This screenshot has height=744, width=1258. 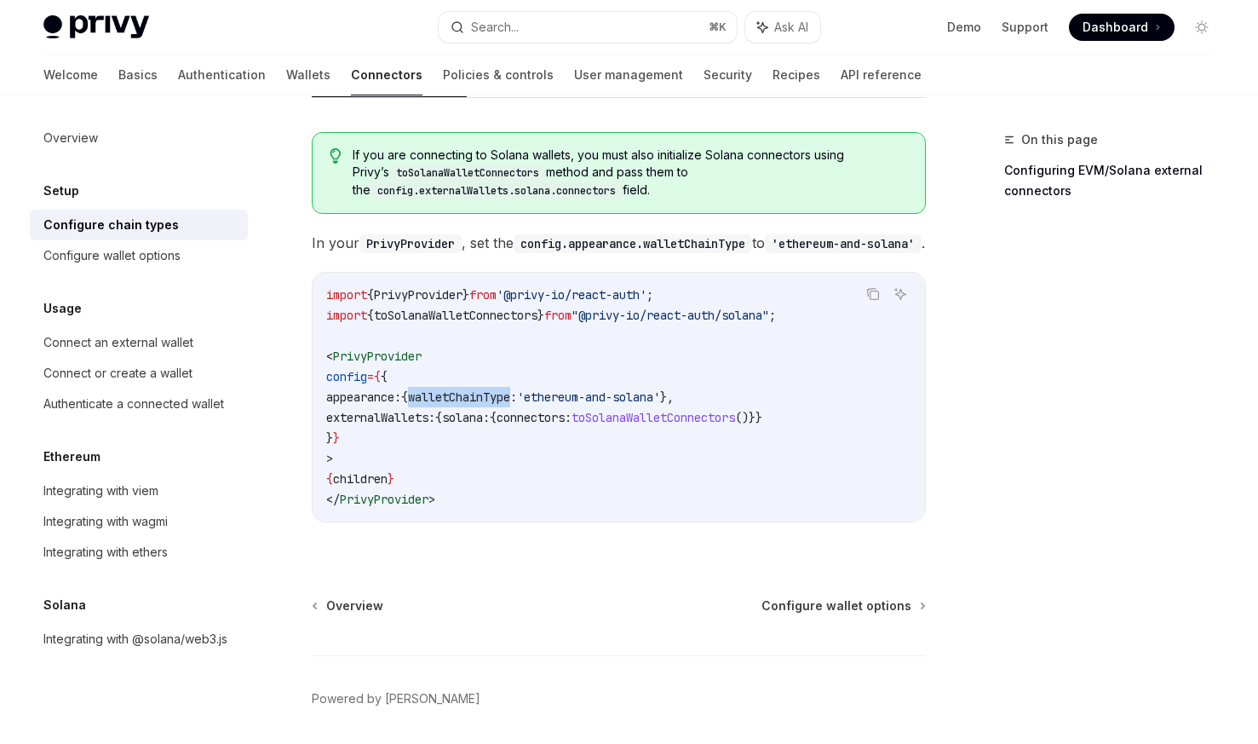 What do you see at coordinates (629, 75) in the screenshot?
I see `a: User management` at bounding box center [629, 75].